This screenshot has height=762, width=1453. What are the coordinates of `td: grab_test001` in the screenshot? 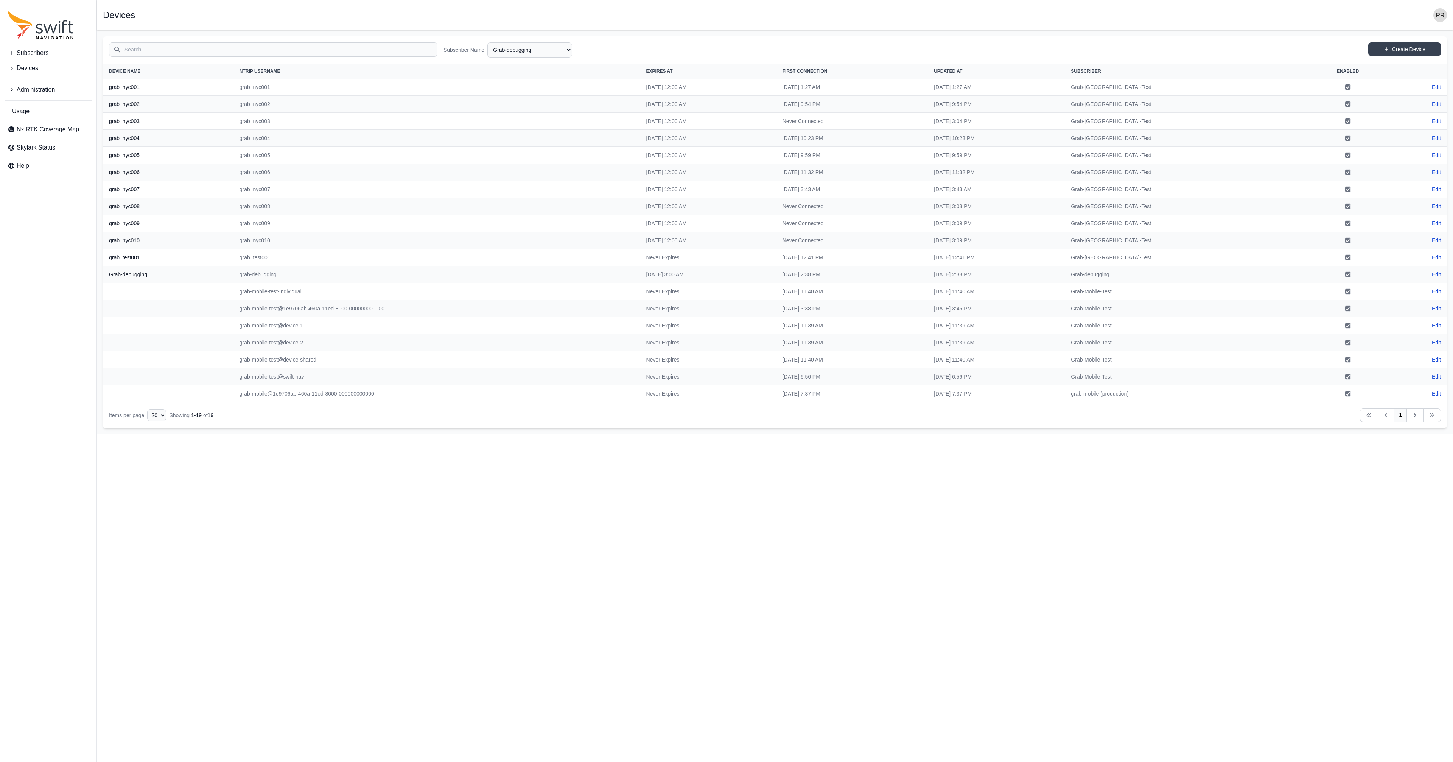 It's located at (437, 257).